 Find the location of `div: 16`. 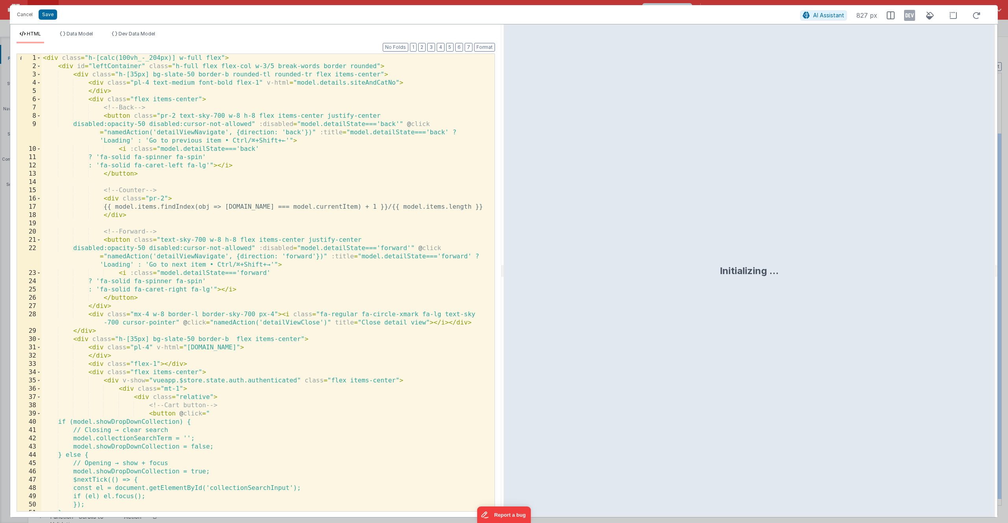

div: 16 is located at coordinates (29, 198).